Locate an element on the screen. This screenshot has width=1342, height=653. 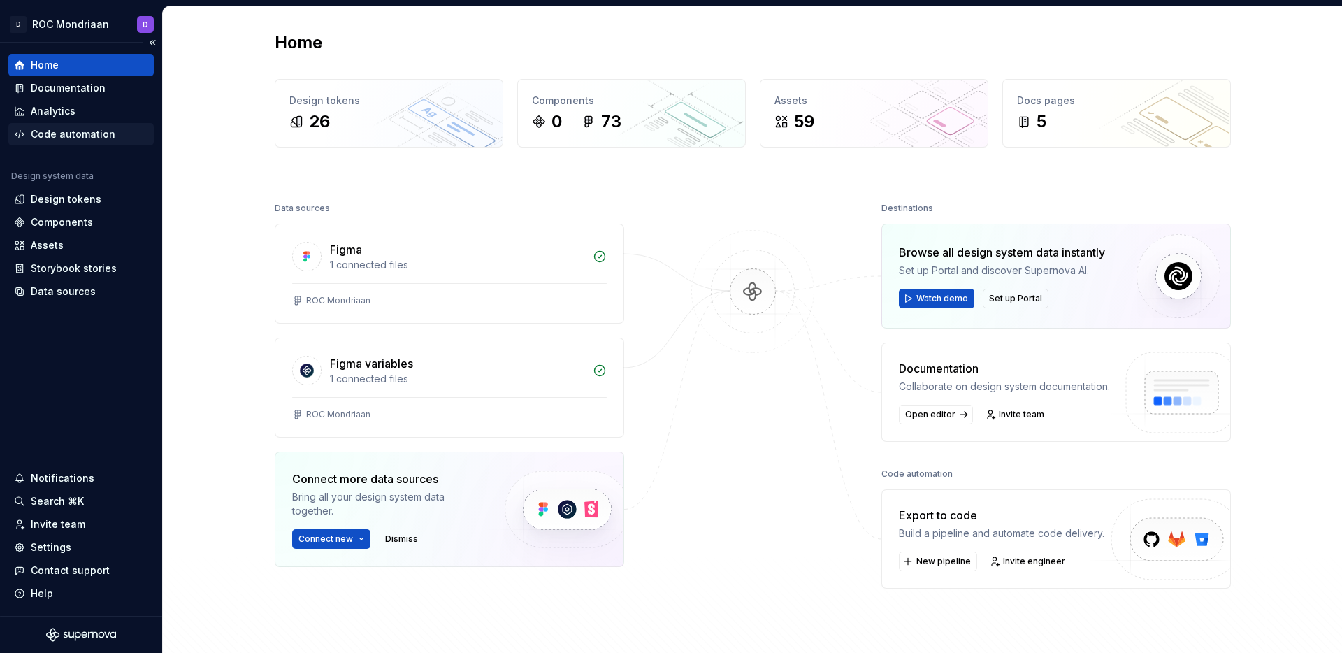
button: Collapse sidebar is located at coordinates (152, 43).